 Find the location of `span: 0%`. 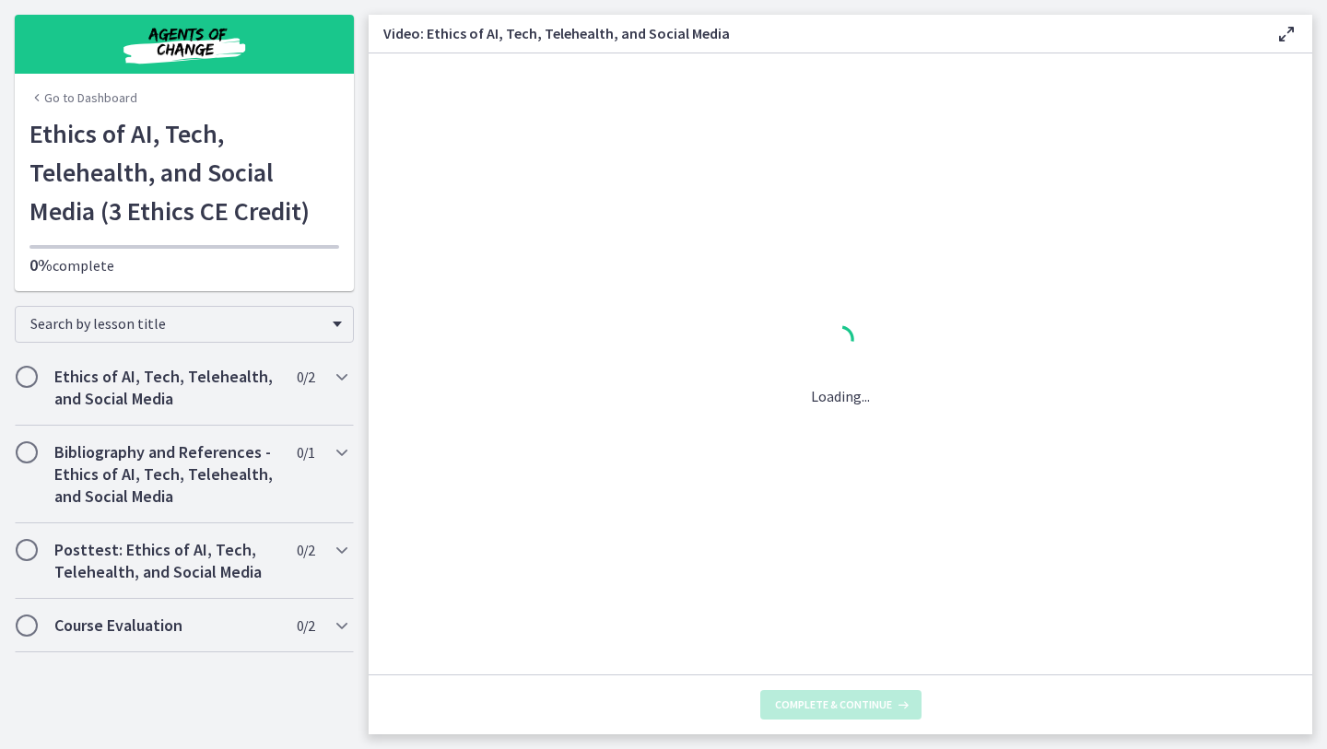

span: 0% is located at coordinates (41, 264).